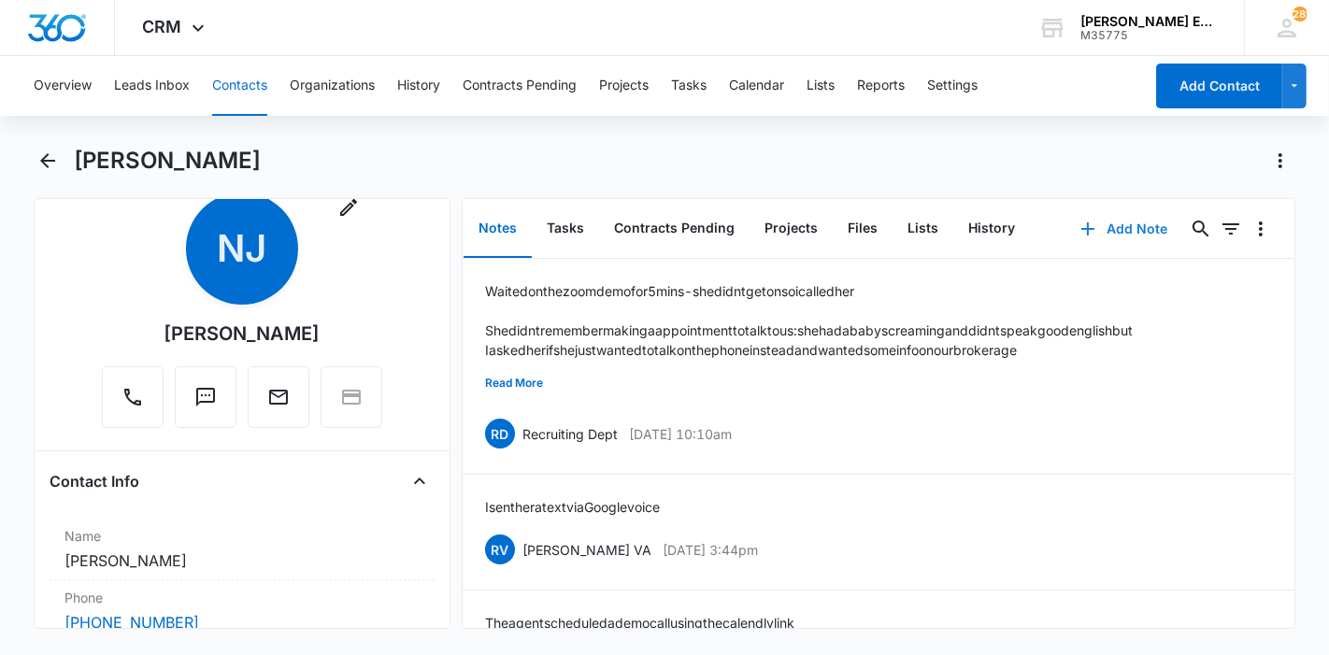 This screenshot has width=1329, height=655. What do you see at coordinates (48, 161) in the screenshot?
I see `button: Back` at bounding box center [48, 161].